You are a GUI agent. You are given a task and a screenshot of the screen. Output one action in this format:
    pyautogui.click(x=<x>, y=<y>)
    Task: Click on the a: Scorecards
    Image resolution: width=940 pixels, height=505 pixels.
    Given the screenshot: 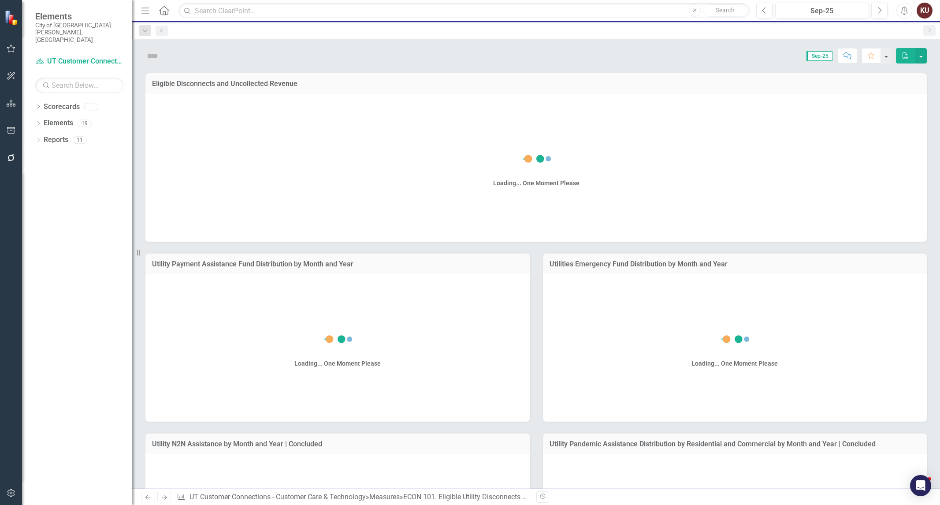 What is the action you would take?
    pyautogui.click(x=62, y=107)
    